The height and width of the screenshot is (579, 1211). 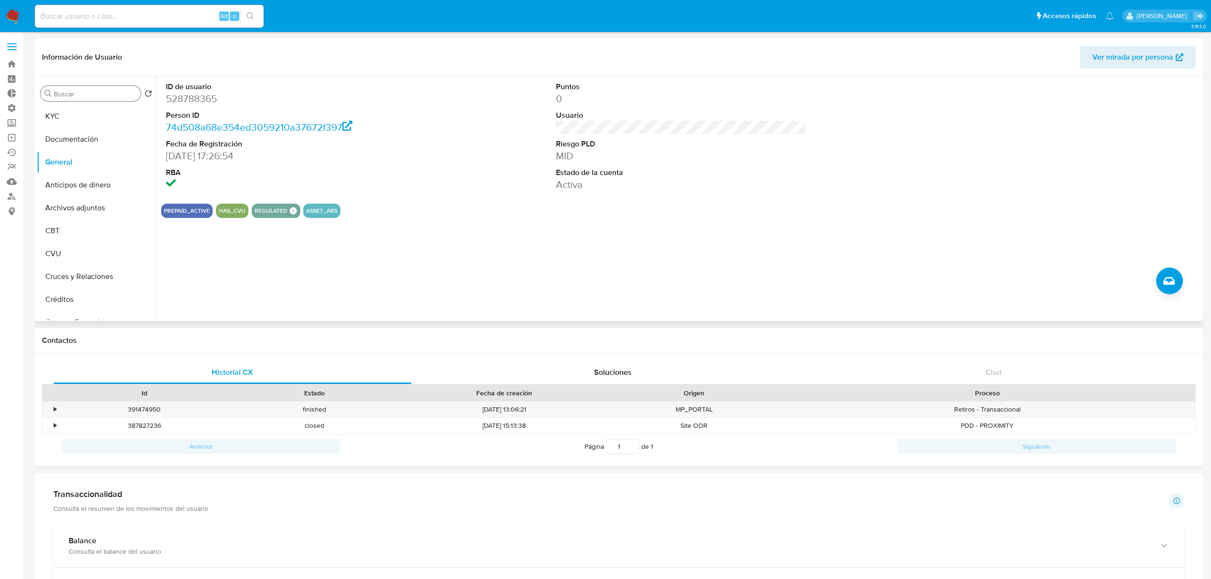 I want to click on span: Página de, so click(x=619, y=446).